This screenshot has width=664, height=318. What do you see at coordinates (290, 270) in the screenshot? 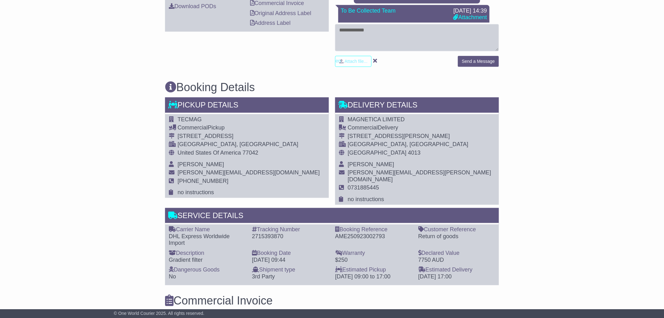
I see `div: Shipment type` at bounding box center [290, 270].